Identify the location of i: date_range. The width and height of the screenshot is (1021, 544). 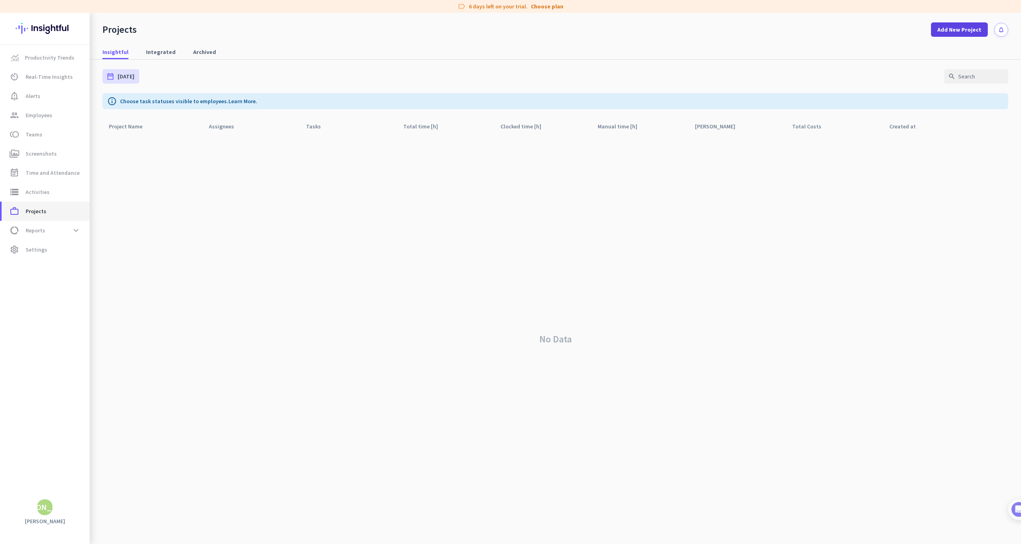
(110, 76).